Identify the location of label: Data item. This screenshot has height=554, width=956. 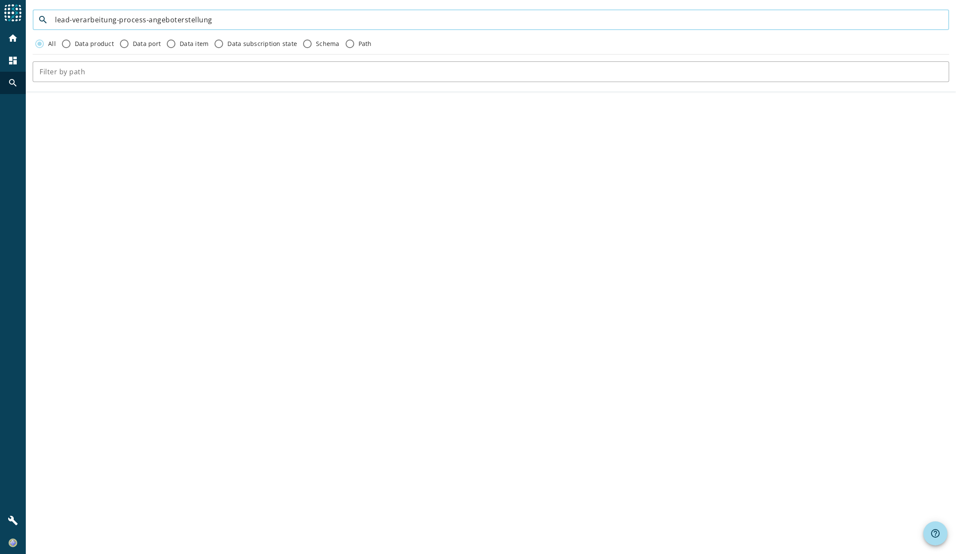
(193, 44).